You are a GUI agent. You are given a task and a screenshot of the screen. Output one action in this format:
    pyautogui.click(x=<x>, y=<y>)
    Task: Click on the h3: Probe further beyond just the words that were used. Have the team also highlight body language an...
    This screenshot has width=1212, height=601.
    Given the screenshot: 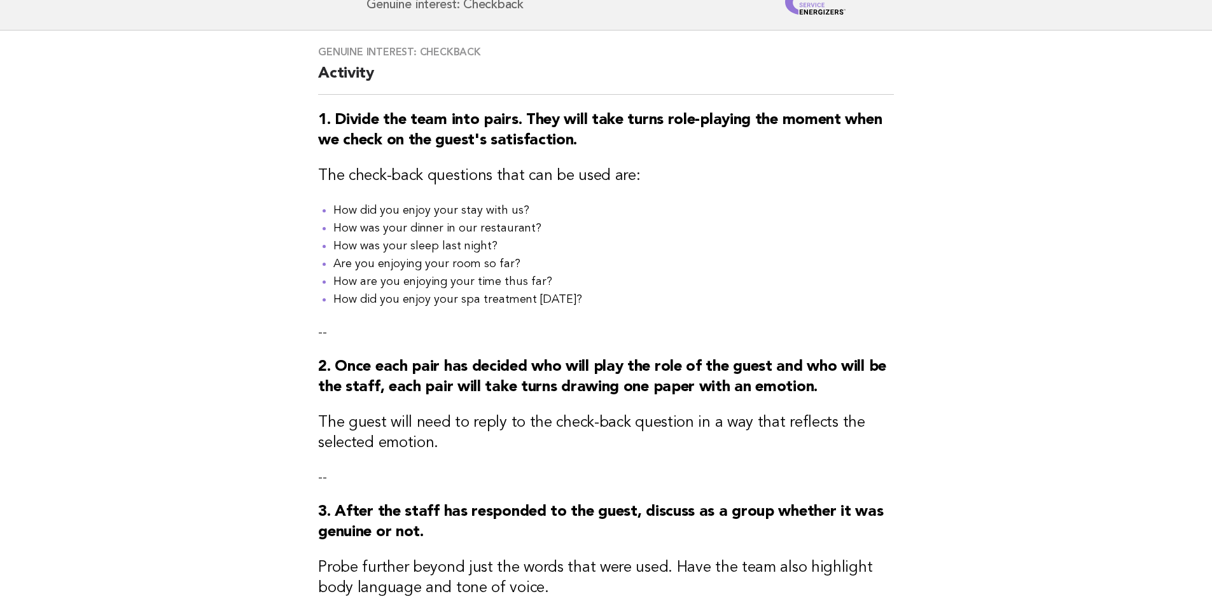 What is the action you would take?
    pyautogui.click(x=606, y=578)
    